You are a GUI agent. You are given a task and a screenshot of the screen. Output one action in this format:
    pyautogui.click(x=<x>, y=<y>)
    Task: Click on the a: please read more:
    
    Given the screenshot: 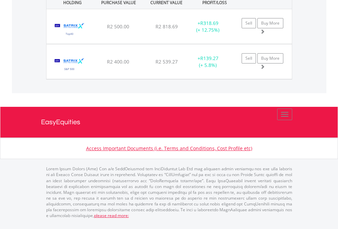 What is the action you would take?
    pyautogui.click(x=111, y=215)
    